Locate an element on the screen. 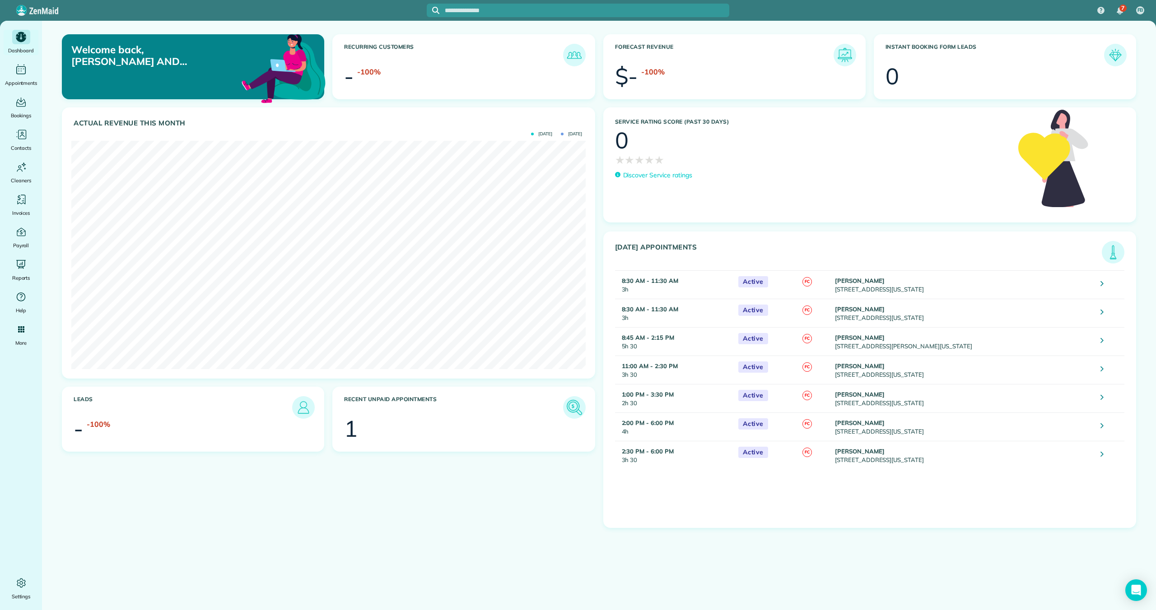 The width and height of the screenshot is (1156, 610). a: Dashboard is located at coordinates (21, 42).